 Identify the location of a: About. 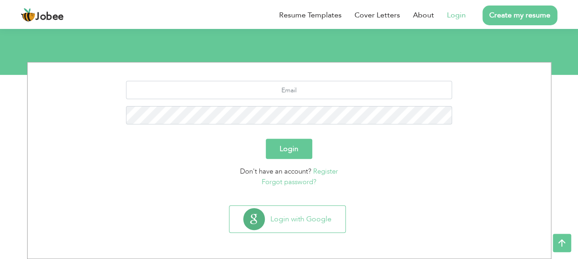
(424, 15).